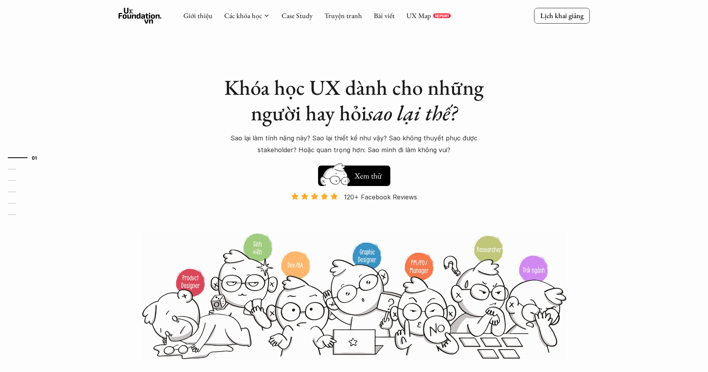 The image size is (708, 372). Describe the element at coordinates (368, 176) in the screenshot. I see `h5: Xem thử` at that location.